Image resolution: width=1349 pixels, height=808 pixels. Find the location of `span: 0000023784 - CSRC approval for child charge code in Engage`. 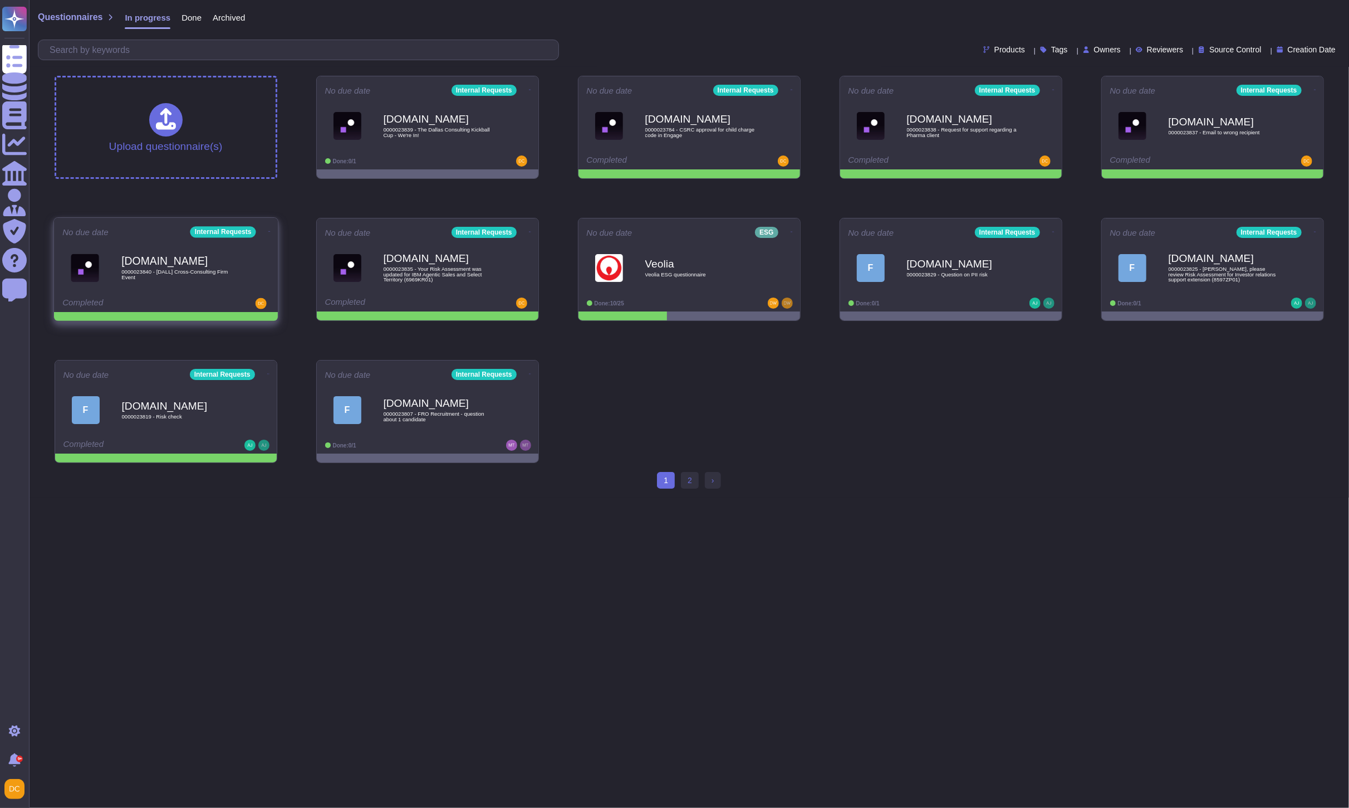

span: 0000023784 - CSRC approval for child charge code in Engage is located at coordinates (701, 132).